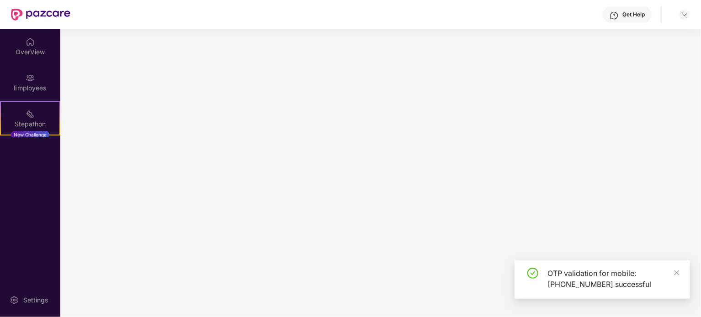 The width and height of the screenshot is (701, 317). Describe the element at coordinates (676, 273) in the screenshot. I see `span: close` at that location.